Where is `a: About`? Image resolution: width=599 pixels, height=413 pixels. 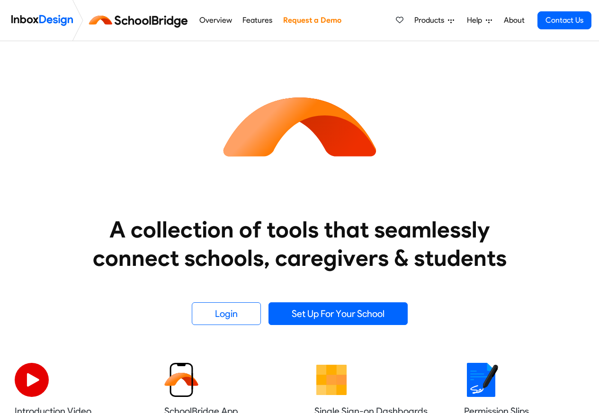
a: About is located at coordinates (514, 20).